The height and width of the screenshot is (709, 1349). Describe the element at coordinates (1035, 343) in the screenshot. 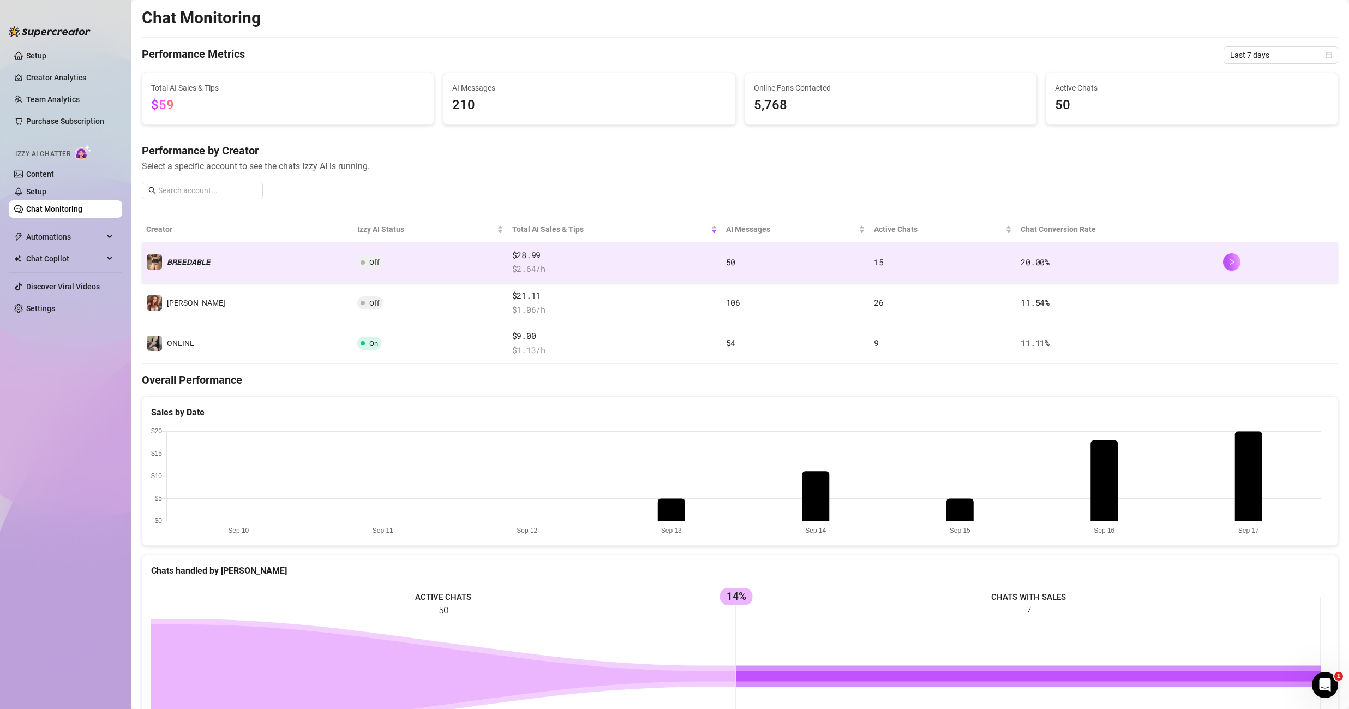

I see `span: 11.11 %` at that location.